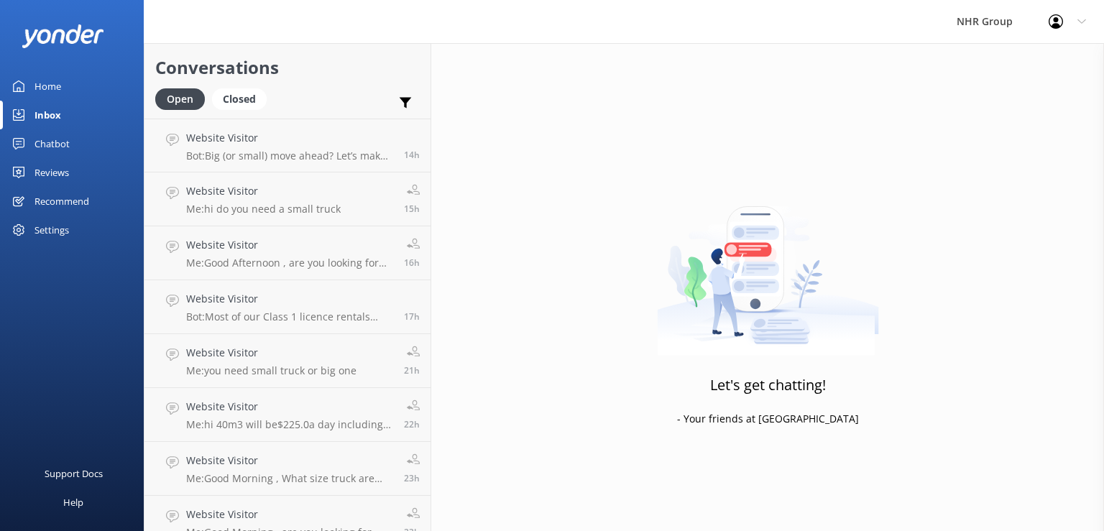  What do you see at coordinates (243, 98) in the screenshot?
I see `a: Closed` at bounding box center [243, 98].